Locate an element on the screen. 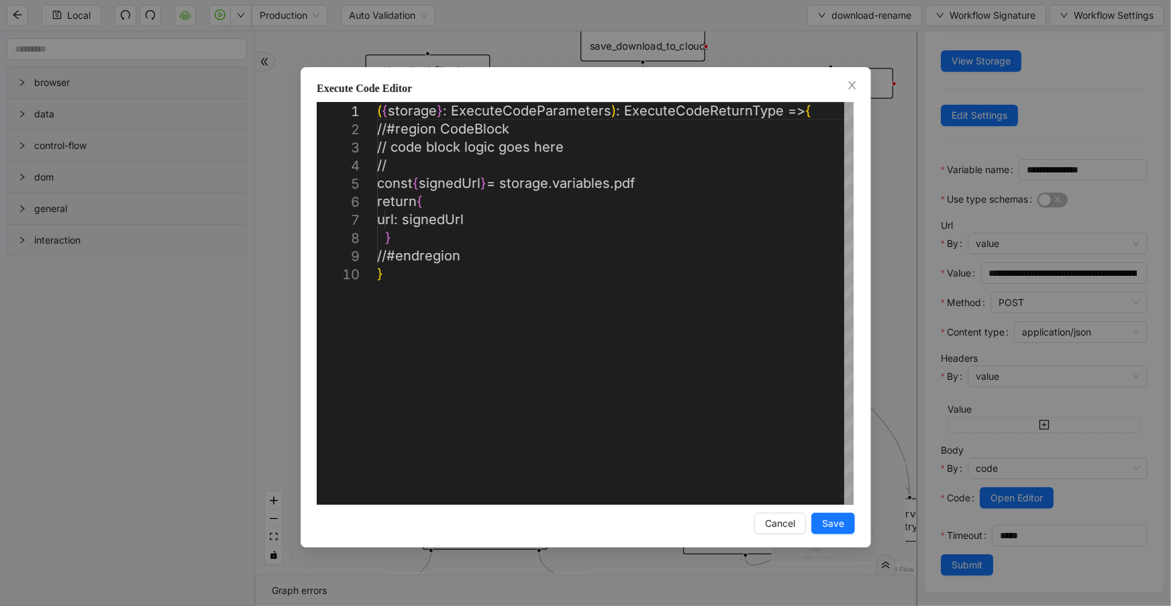 Image resolution: width=1171 pixels, height=606 pixels. div: 2 is located at coordinates (338, 130).